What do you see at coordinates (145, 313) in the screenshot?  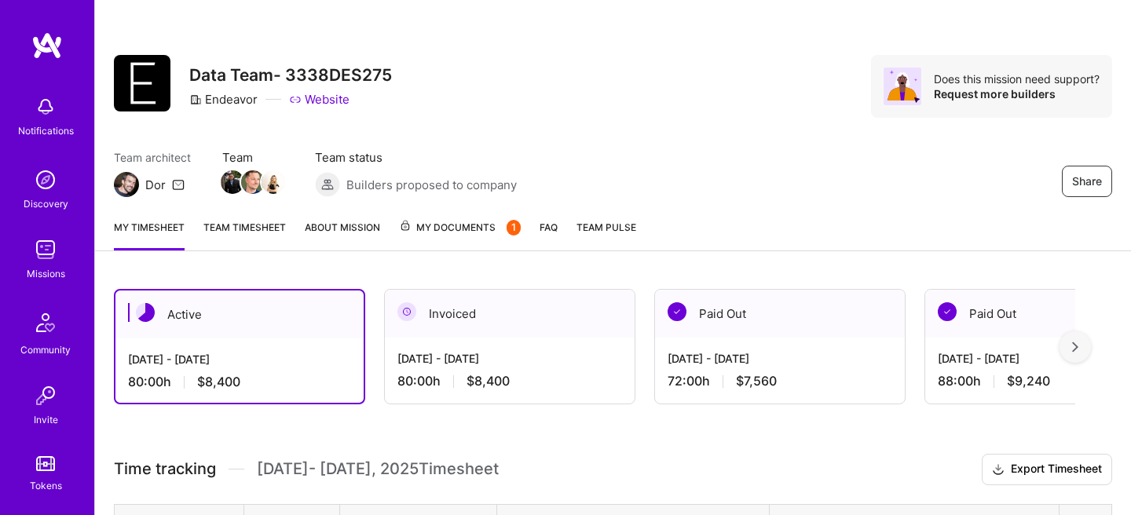 I see `img: Active` at bounding box center [145, 313].